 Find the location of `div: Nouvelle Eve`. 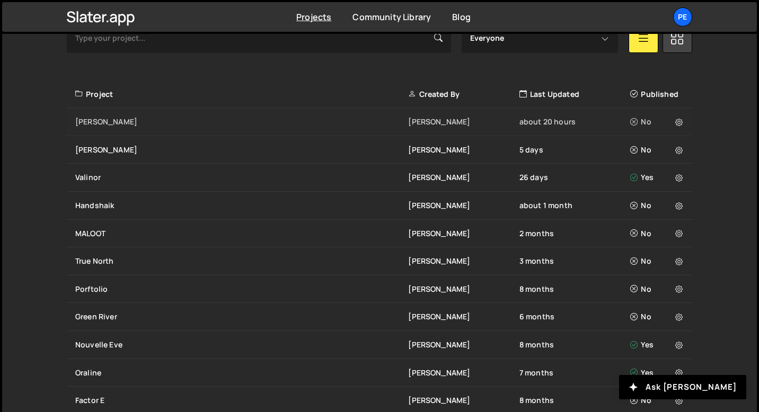

div: Nouvelle Eve is located at coordinates (242, 345).